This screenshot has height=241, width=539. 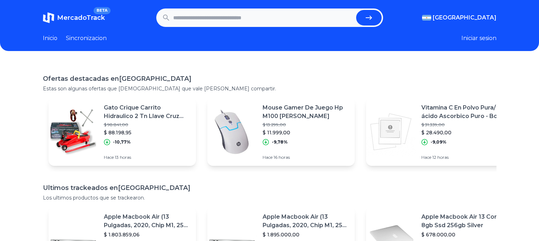 I want to click on p: Vitamina C En Polvo Pura/ácido Ascorbico Puro - Bolsa X 1 Kg, so click(x=464, y=112).